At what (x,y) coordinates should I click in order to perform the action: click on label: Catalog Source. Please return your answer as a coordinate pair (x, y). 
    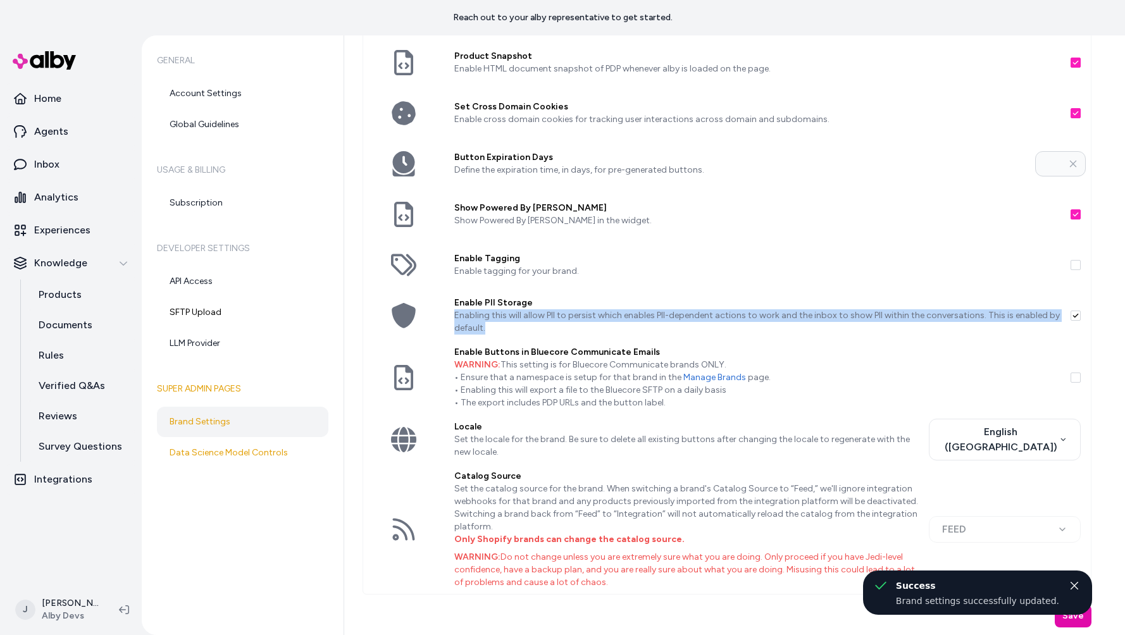
    Looking at the image, I should click on (686, 476).